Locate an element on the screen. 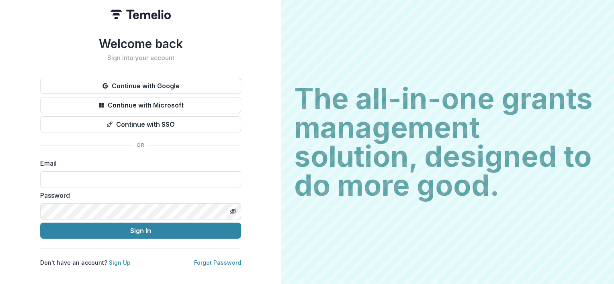 The width and height of the screenshot is (614, 284). p: Don't have an account? is located at coordinates (85, 263).